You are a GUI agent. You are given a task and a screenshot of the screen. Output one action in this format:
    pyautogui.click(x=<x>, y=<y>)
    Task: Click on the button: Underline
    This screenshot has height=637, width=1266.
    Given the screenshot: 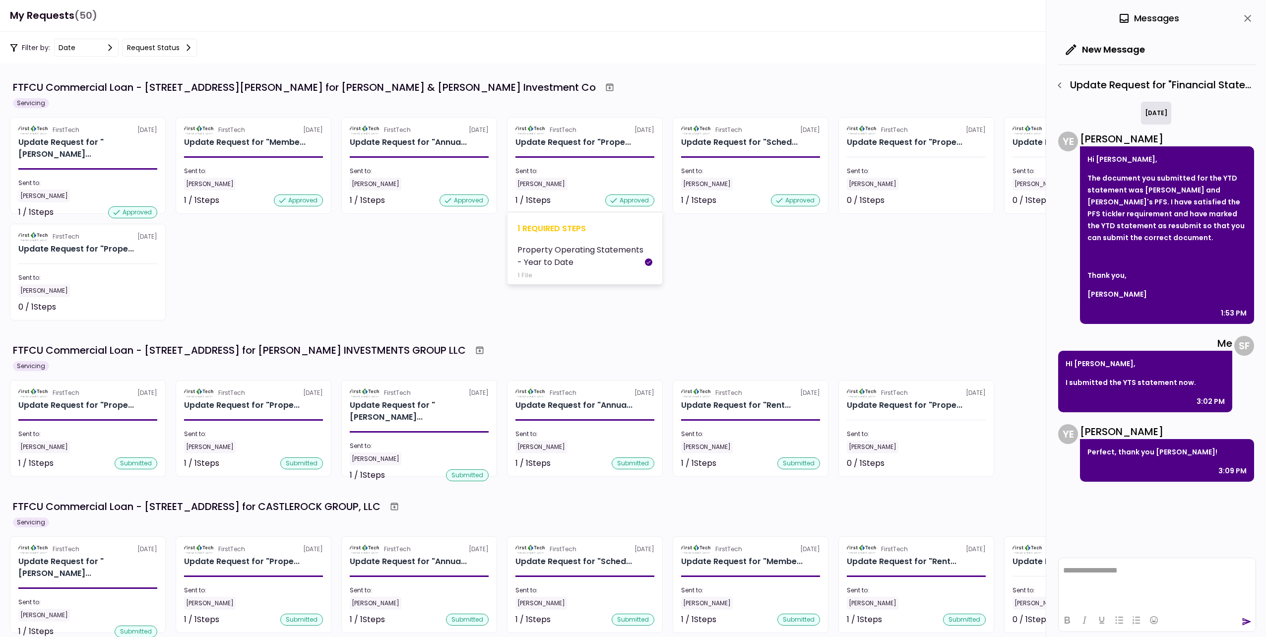 What is the action you would take?
    pyautogui.click(x=1102, y=620)
    